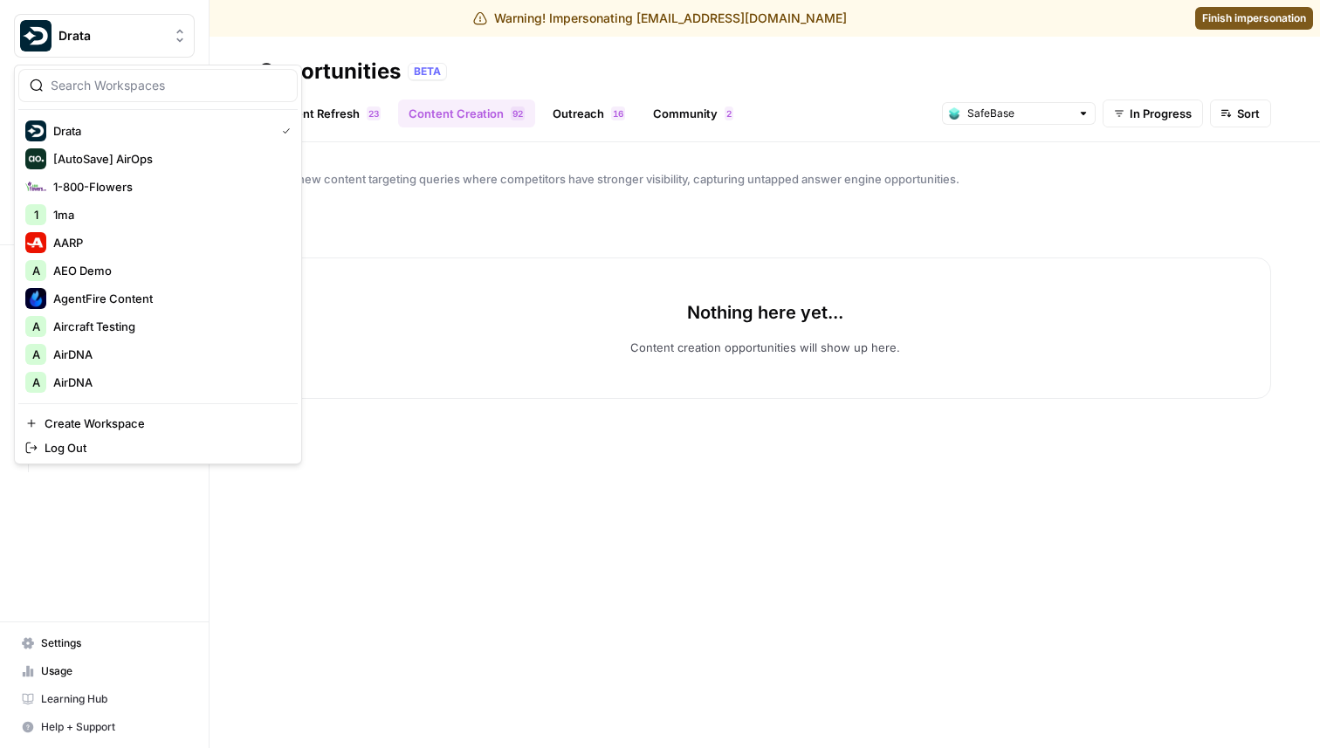 Image resolution: width=1320 pixels, height=748 pixels. Describe the element at coordinates (113, 727) in the screenshot. I see `span: Help + Support` at that location.